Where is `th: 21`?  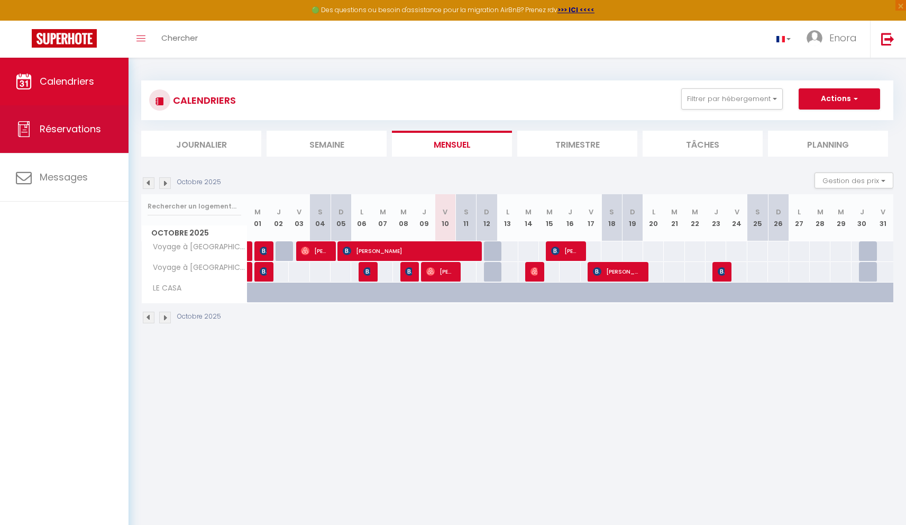
th: 21 is located at coordinates (674, 217).